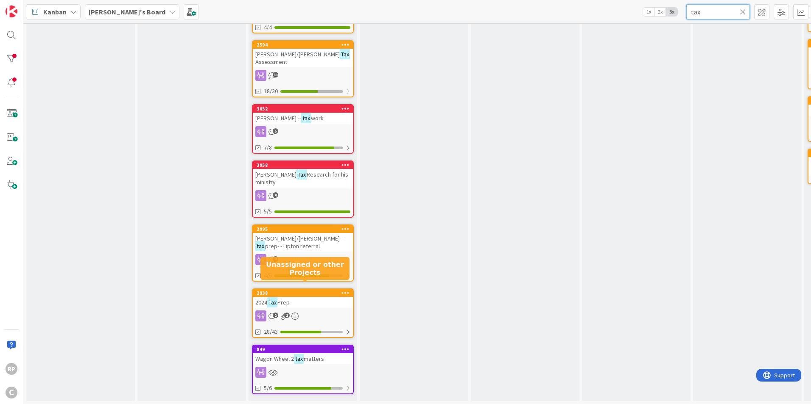  I want to click on span: Kanban, so click(55, 12).